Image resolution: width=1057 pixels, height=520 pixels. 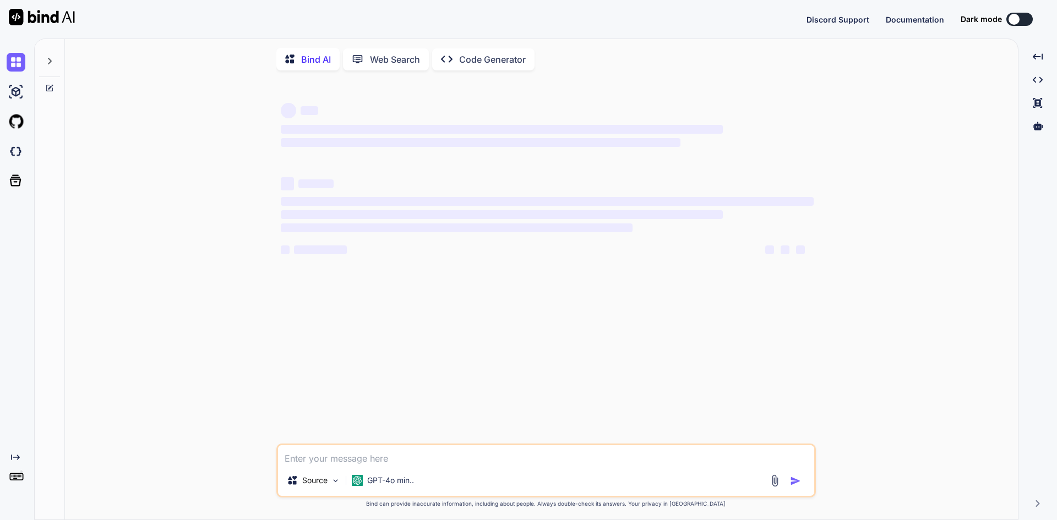 I want to click on img: GPT-4o mini, so click(x=357, y=481).